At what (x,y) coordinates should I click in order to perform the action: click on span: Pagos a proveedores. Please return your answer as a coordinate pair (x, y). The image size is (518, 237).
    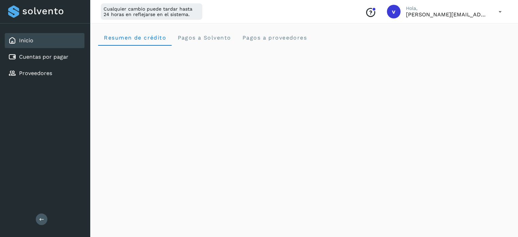
    Looking at the image, I should click on (274, 37).